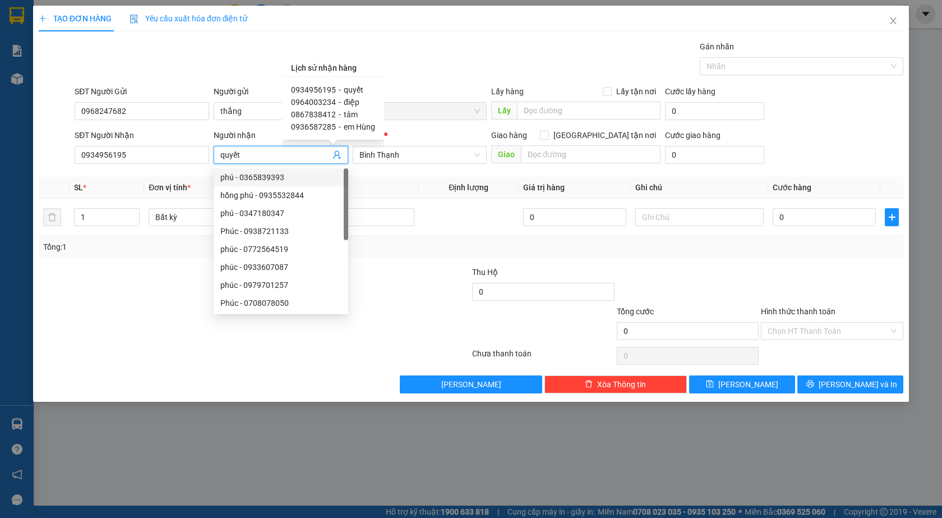 Image resolution: width=942 pixels, height=518 pixels. Describe the element at coordinates (508, 91) in the screenshot. I see `span: Lấy hàng` at that location.